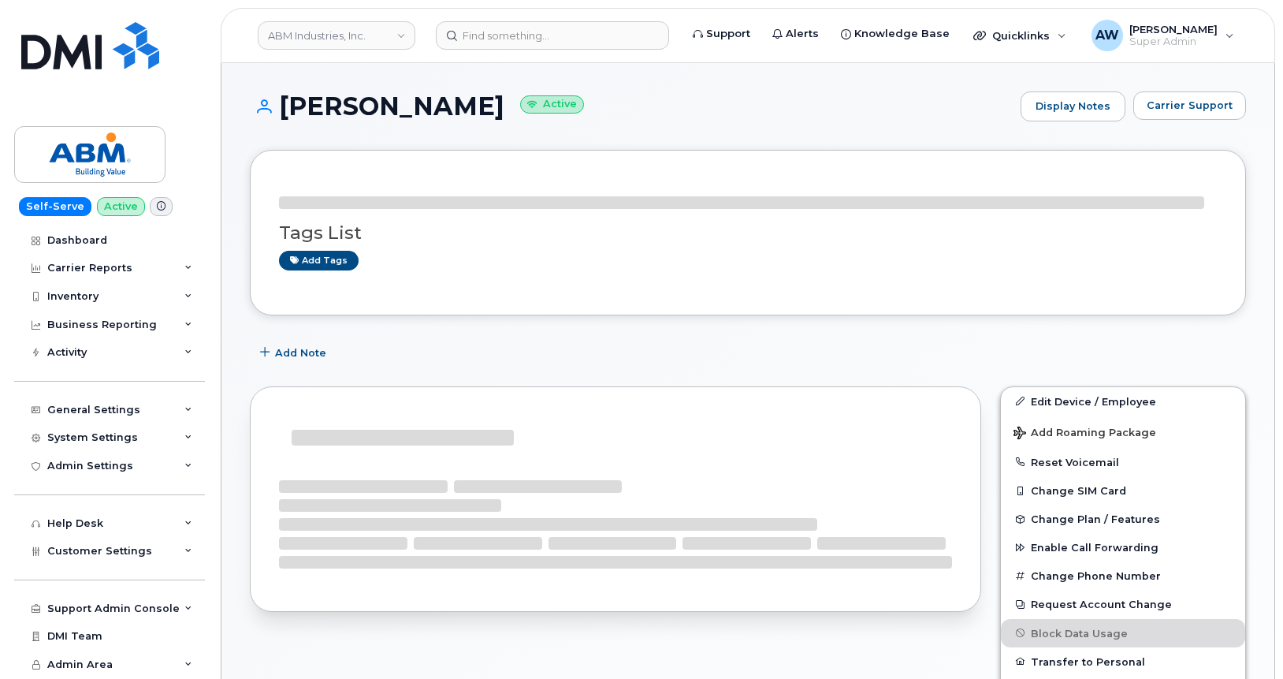 This screenshot has width=1283, height=679. I want to click on a: Display Notes, so click(1073, 106).